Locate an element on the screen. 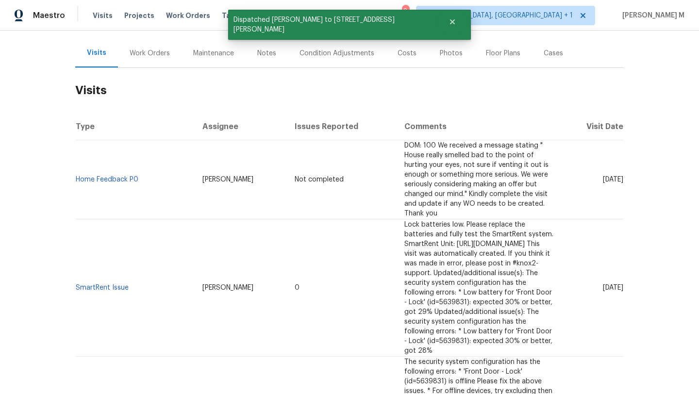  span: Projects is located at coordinates (139, 16).